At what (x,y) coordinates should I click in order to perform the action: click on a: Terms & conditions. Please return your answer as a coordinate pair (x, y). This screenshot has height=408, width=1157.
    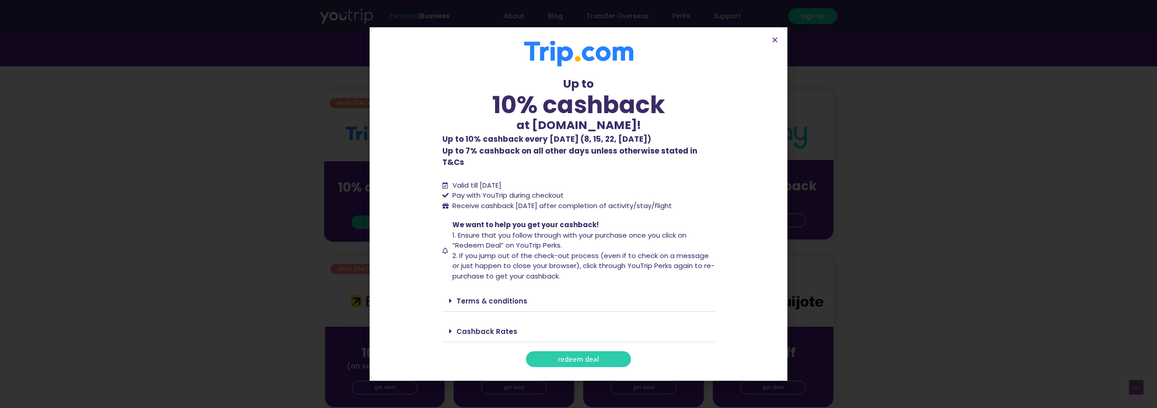
    Looking at the image, I should click on (492, 301).